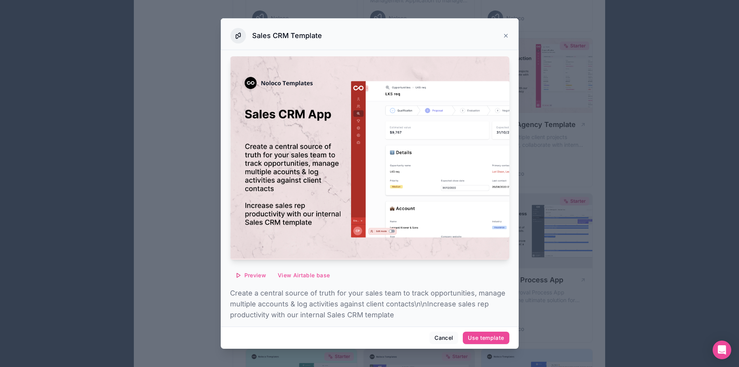 This screenshot has width=739, height=367. Describe the element at coordinates (370, 304) in the screenshot. I see `p: Create a central source of truth for your sales team to track opportunities, manage multiple acco...` at that location.